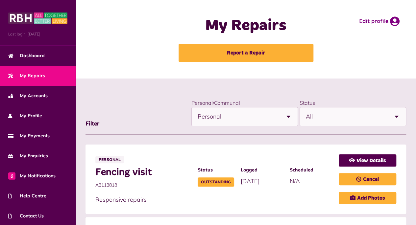 The image size is (416, 225). I want to click on span: My Enquiries, so click(28, 156).